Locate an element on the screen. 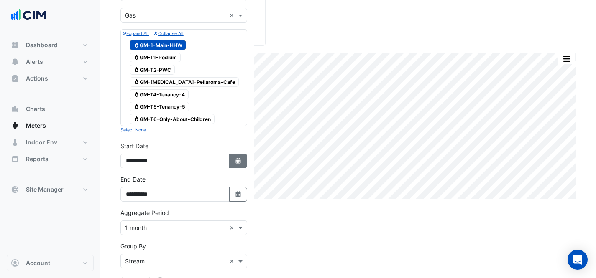  button: Site Manager is located at coordinates (50, 190).